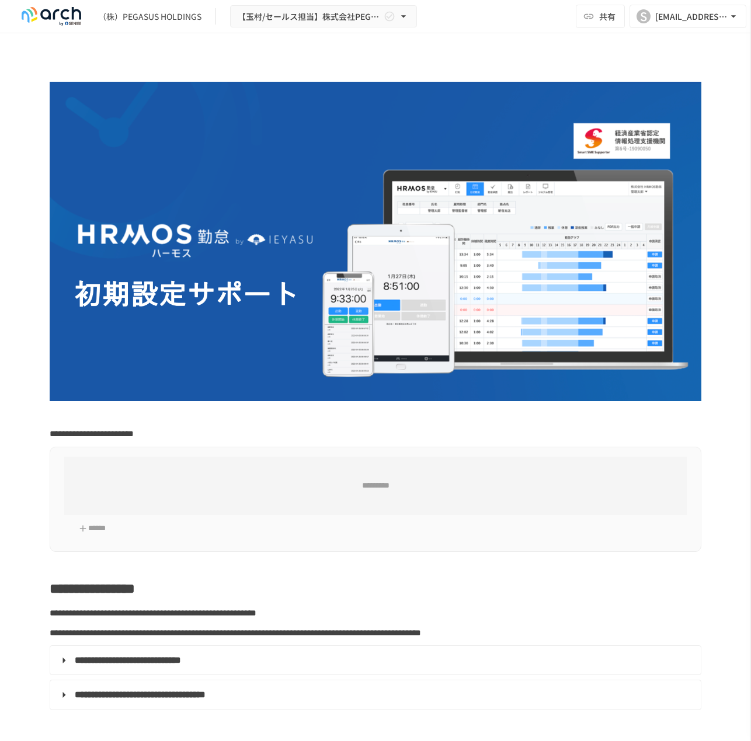  What do you see at coordinates (310, 16) in the screenshot?
I see `span: 【玉村/セールス担当】株式会社PEGASUS HOLDINGS様_初期設定サポート` at bounding box center [310, 16].